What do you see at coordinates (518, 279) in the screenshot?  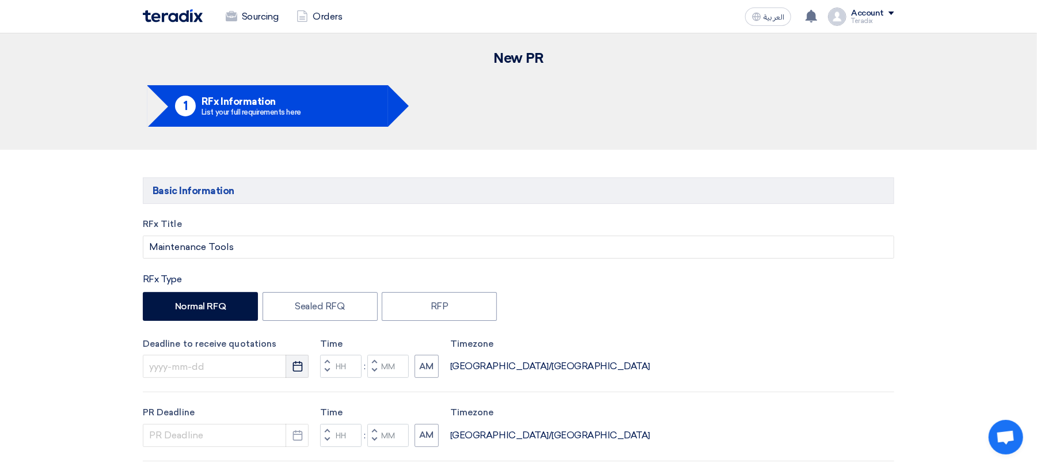 I see `div: RFx Type` at bounding box center [518, 279].